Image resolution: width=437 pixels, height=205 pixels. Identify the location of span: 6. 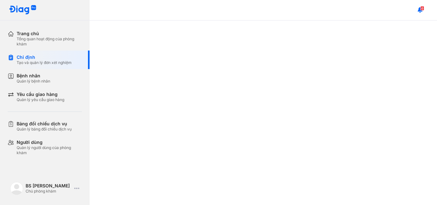
(422, 8).